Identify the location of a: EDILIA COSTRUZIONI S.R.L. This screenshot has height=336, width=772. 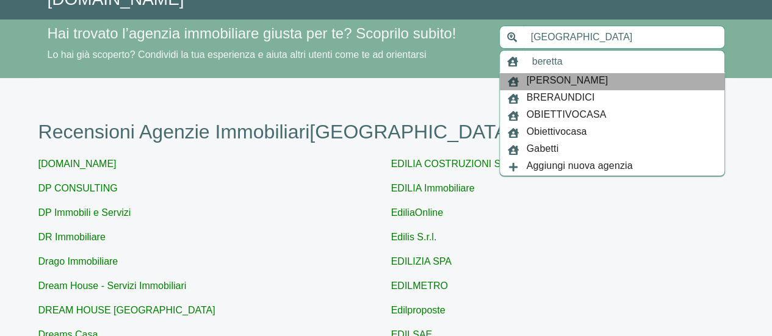
(455, 164).